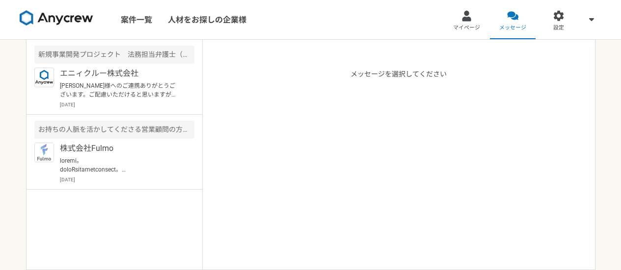  I want to click on p: 株式会社Fulmo, so click(120, 149).